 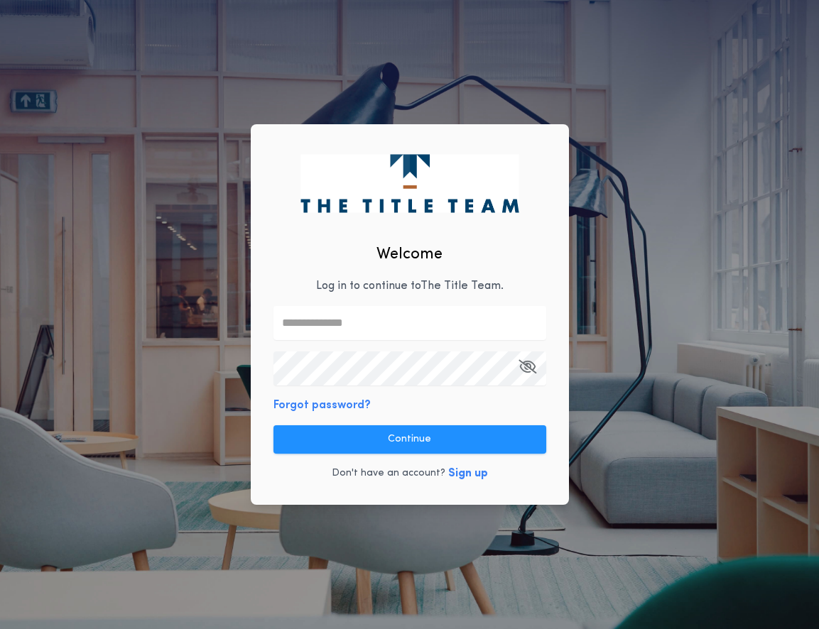 I want to click on button: Forgot password?, so click(x=322, y=406).